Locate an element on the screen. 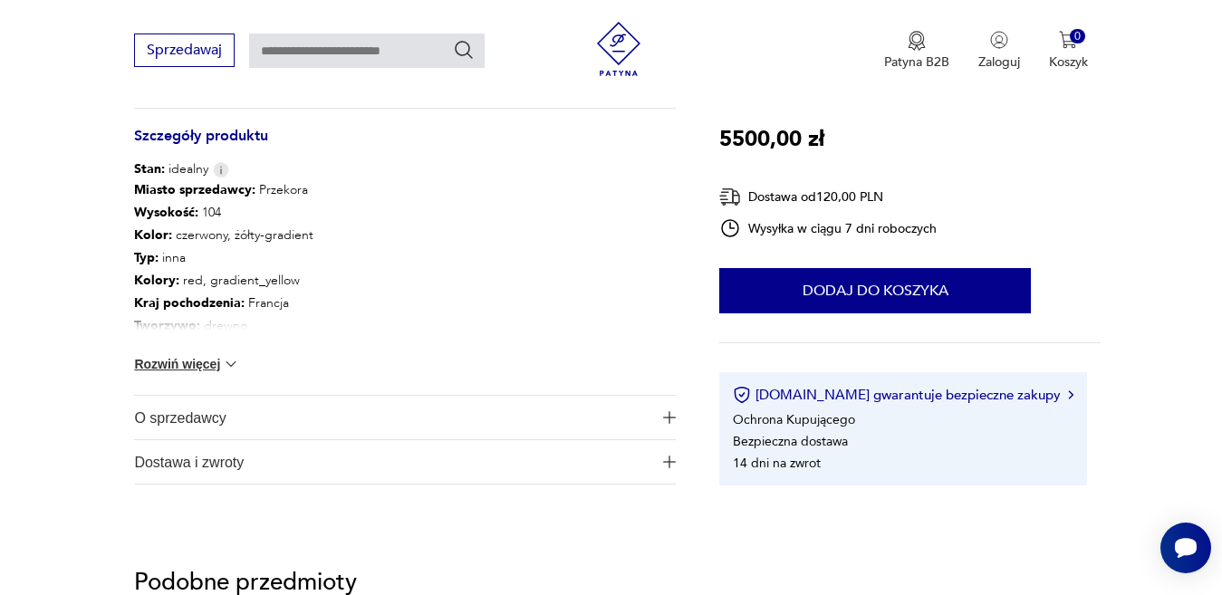  button: Patyna B2B is located at coordinates (917, 51).